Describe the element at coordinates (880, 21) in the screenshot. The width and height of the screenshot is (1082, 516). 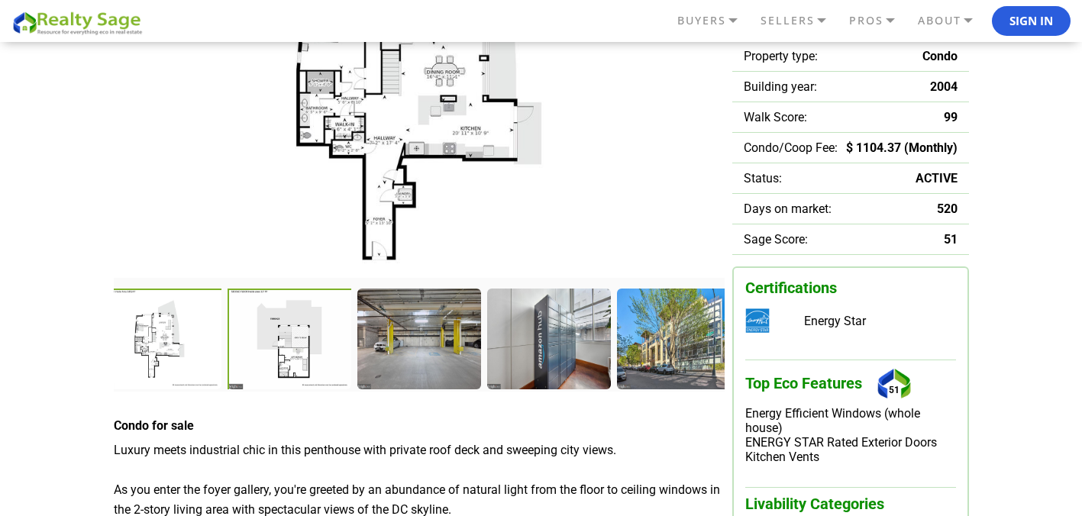
I see `a: PROS` at that location.